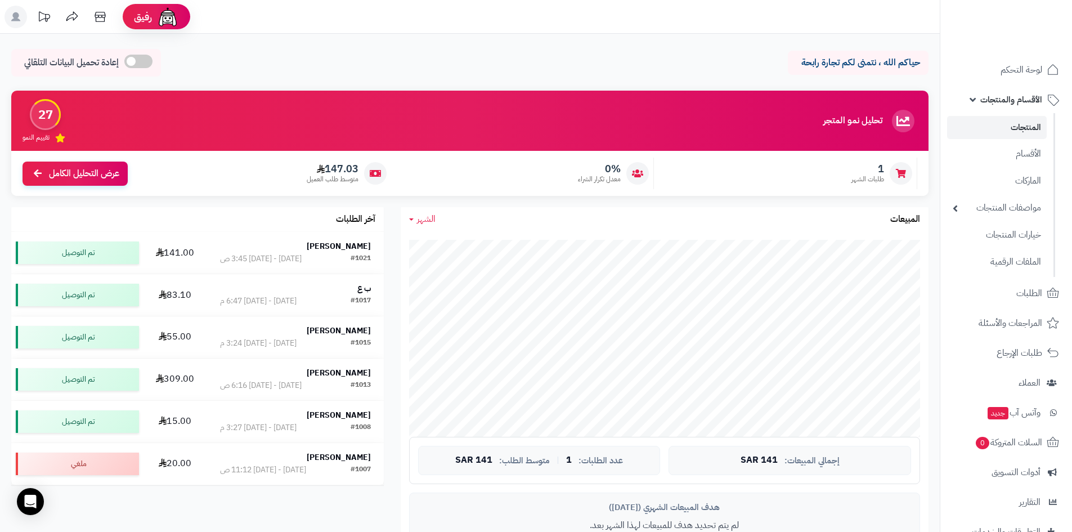 The width and height of the screenshot is (1072, 532). I want to click on span: المراجعات والأسئلة, so click(1010, 323).